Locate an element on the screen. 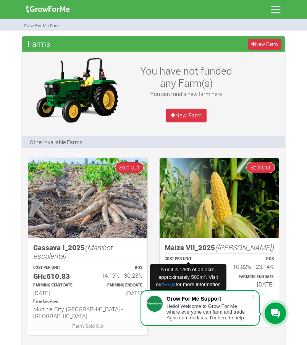 The height and width of the screenshot is (345, 307). p: You can fund a new farm here is located at coordinates (186, 94).